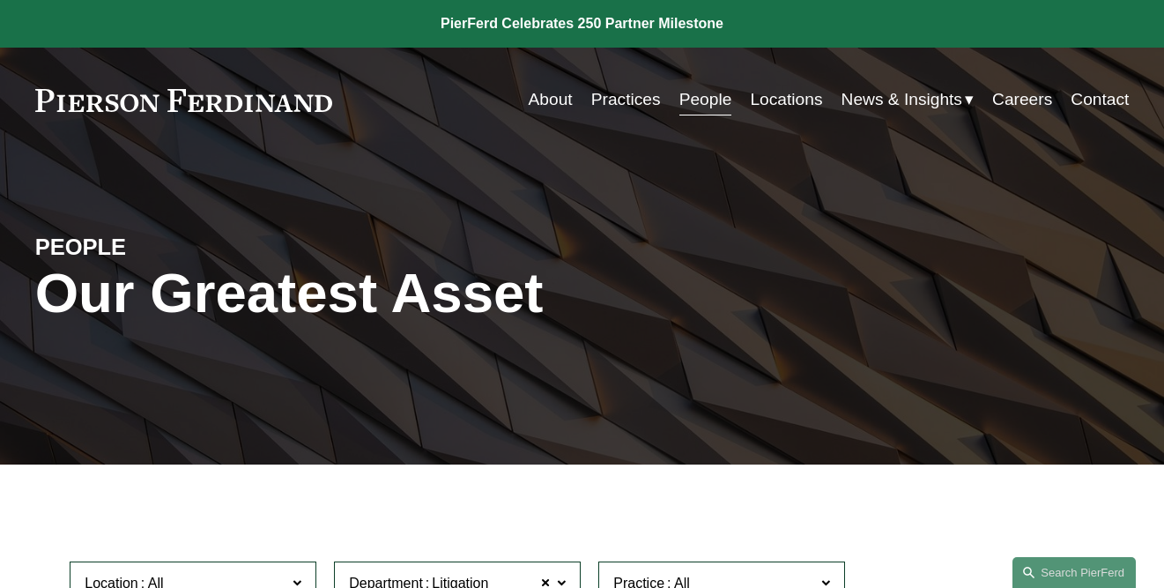 This screenshot has height=588, width=1164. I want to click on h4: PEOPLE, so click(172, 247).